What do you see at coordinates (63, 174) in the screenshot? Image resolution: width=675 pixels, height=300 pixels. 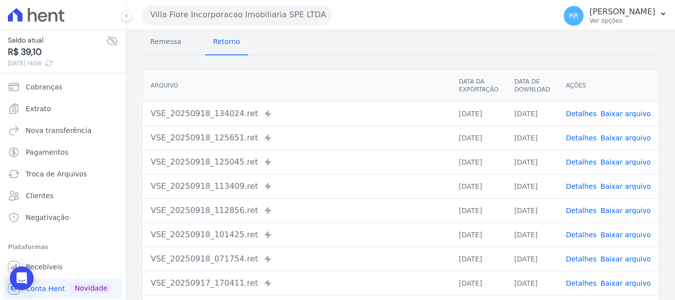 I see `a: Troca de Arquivos` at bounding box center [63, 174].